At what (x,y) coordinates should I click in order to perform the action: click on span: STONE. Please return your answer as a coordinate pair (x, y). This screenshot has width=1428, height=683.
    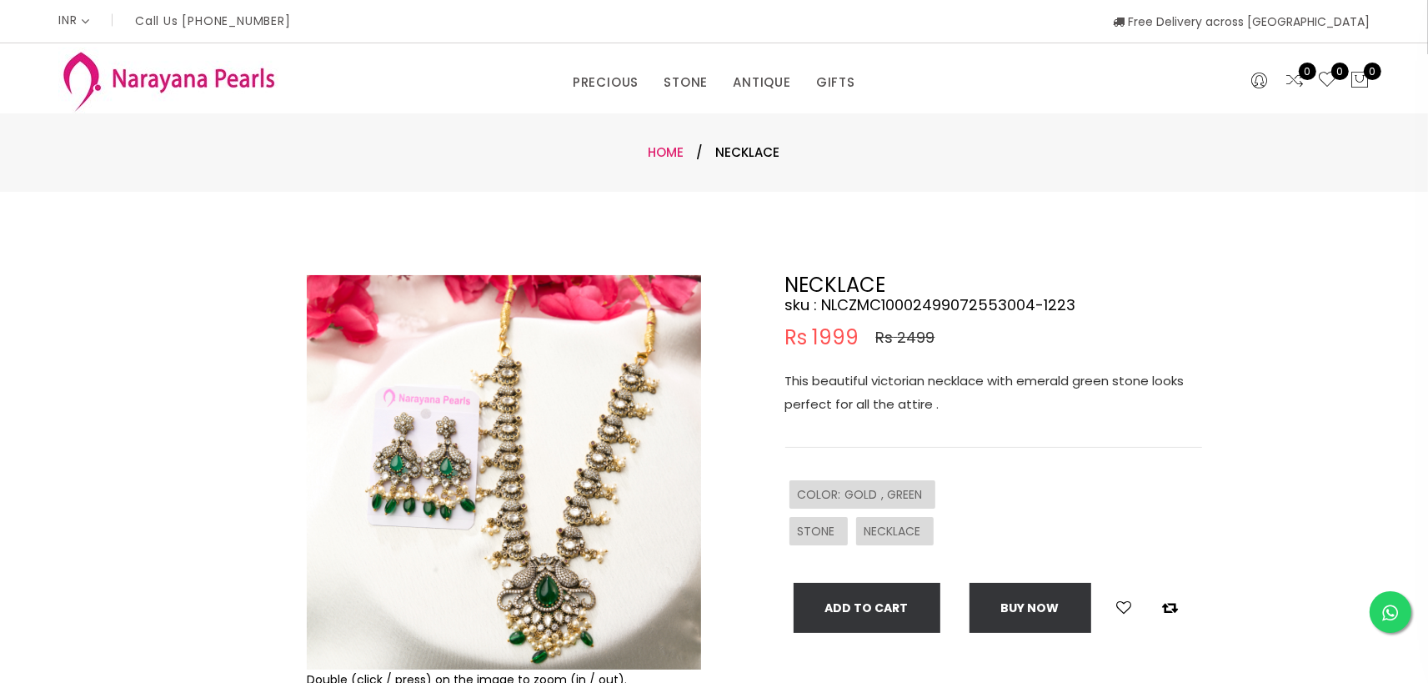
    Looking at the image, I should click on (819, 531).